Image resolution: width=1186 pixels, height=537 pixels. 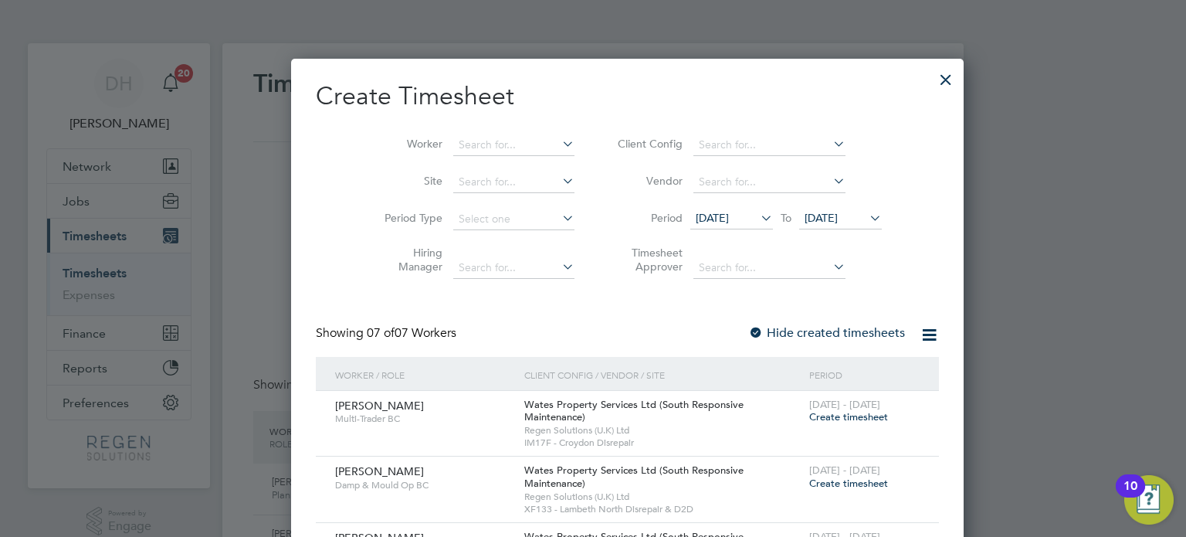 What do you see at coordinates (424, 418) in the screenshot?
I see `span: Multi-Trader BC` at bounding box center [424, 418].